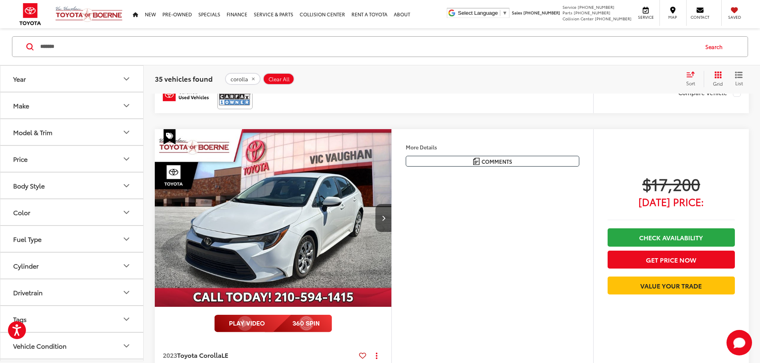  Describe the element at coordinates (673, 17) in the screenshot. I see `span: Map` at that location.